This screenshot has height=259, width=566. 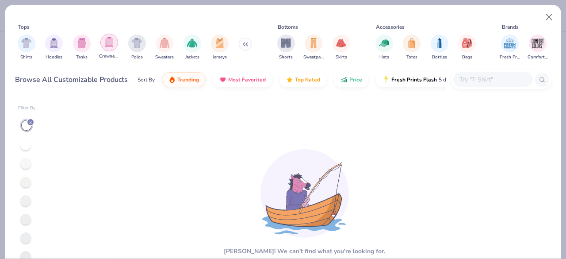 I want to click on span: Bags, so click(x=467, y=57).